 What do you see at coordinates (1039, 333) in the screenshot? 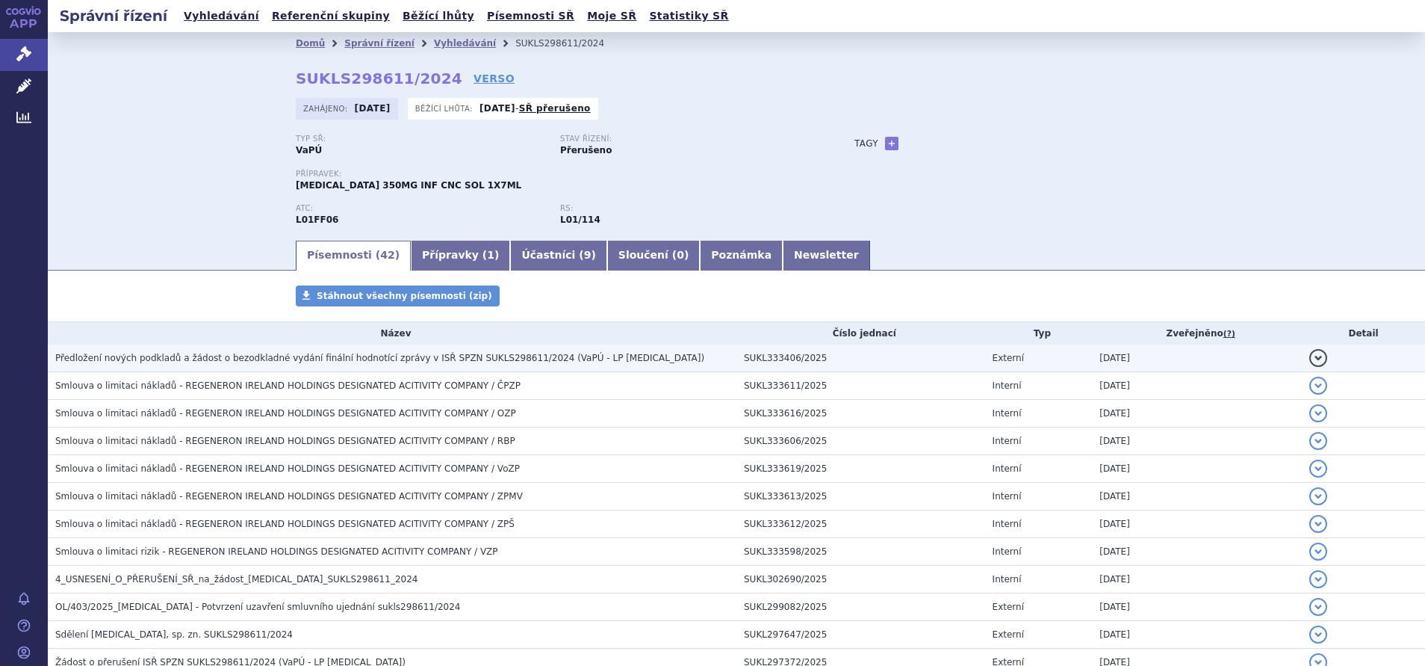
I see `th: Typ` at bounding box center [1039, 333].